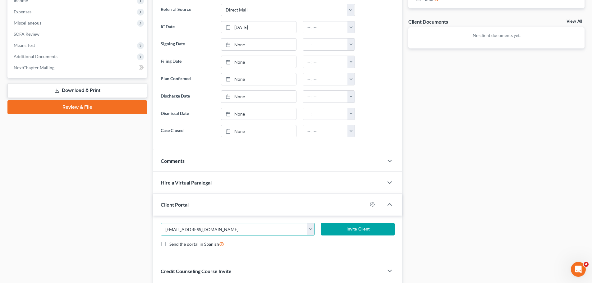  What do you see at coordinates (172, 161) in the screenshot?
I see `span: Comments` at bounding box center [172, 161].